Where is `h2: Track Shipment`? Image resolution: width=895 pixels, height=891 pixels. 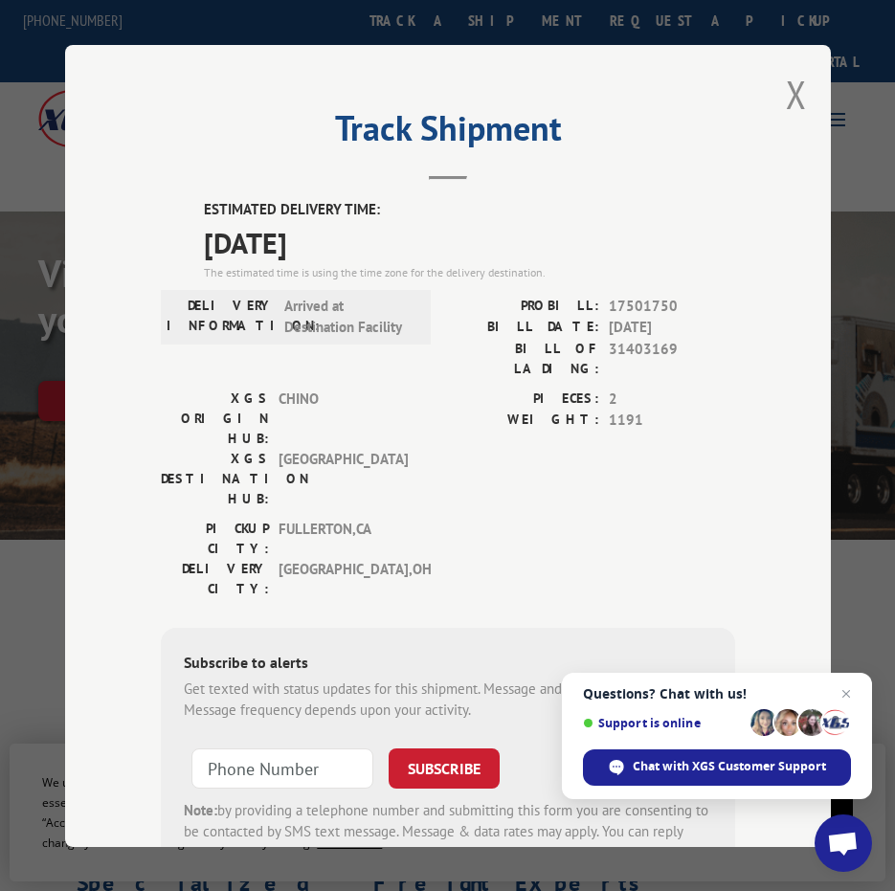 h2: Track Shipment is located at coordinates (448, 133).